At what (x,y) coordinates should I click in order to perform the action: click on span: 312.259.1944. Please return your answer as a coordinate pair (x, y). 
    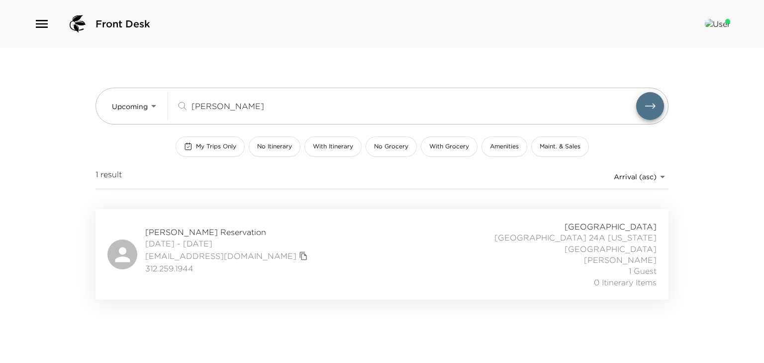
    Looking at the image, I should click on (228, 268).